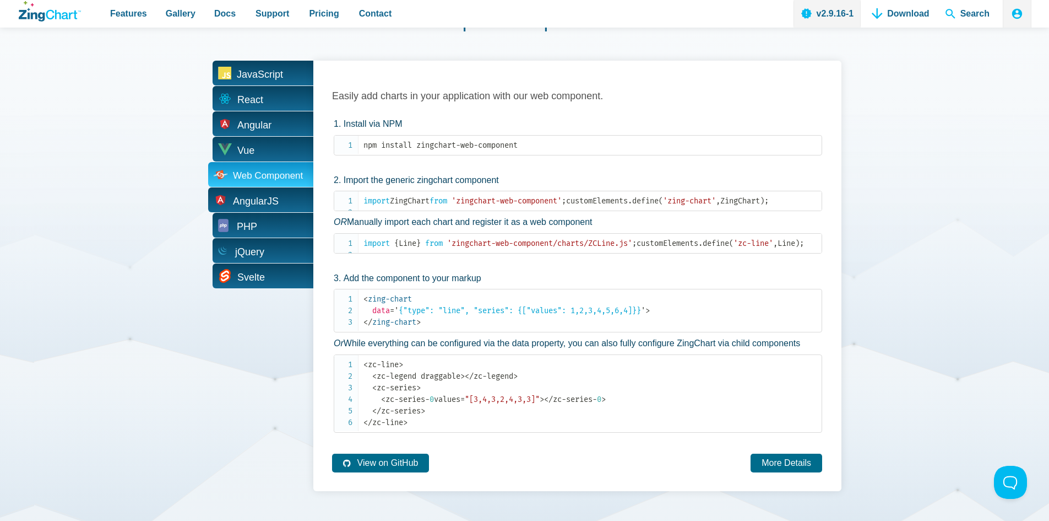 The image size is (1049, 521). What do you see at coordinates (376, 13) in the screenshot?
I see `span: Contact` at bounding box center [376, 13].